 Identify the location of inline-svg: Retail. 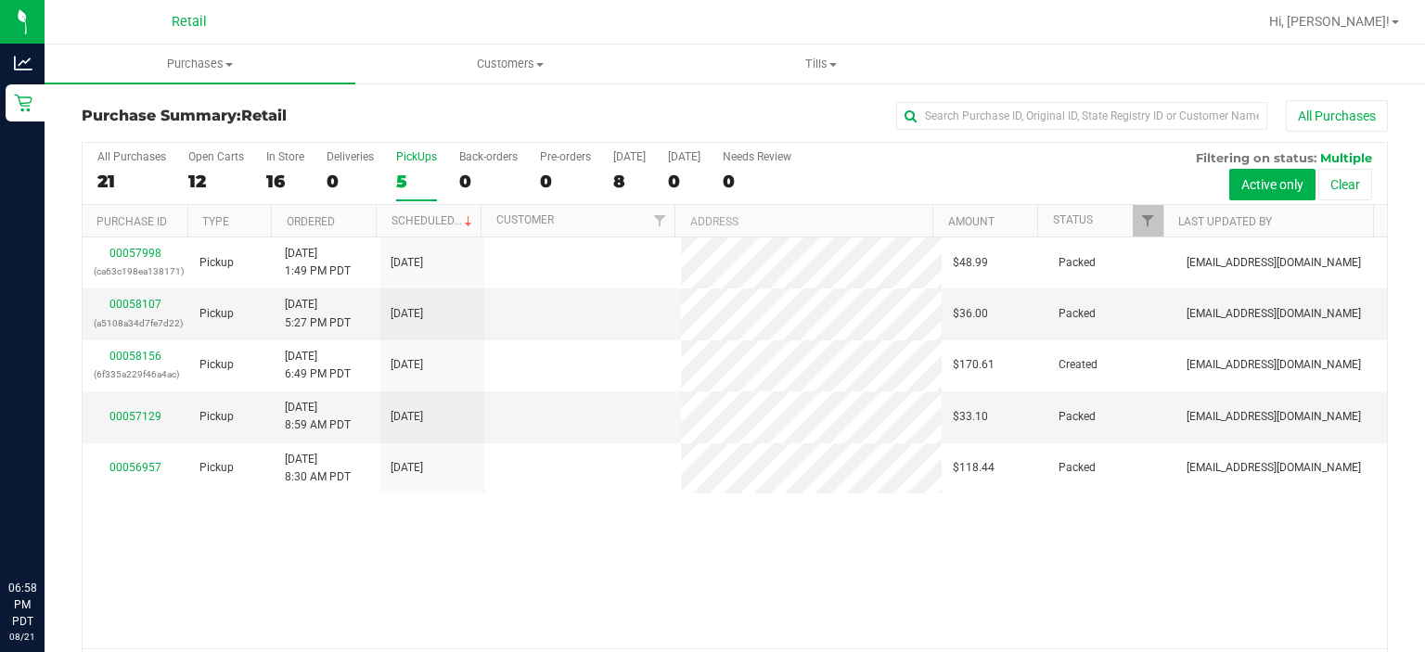
(23, 103).